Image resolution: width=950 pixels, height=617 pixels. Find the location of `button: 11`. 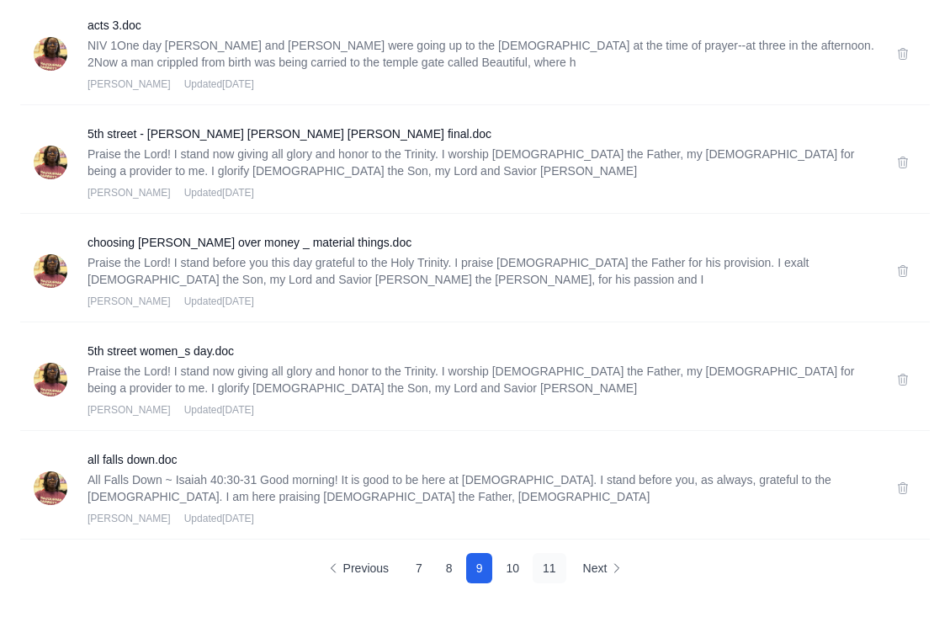

button: 11 is located at coordinates (550, 568).